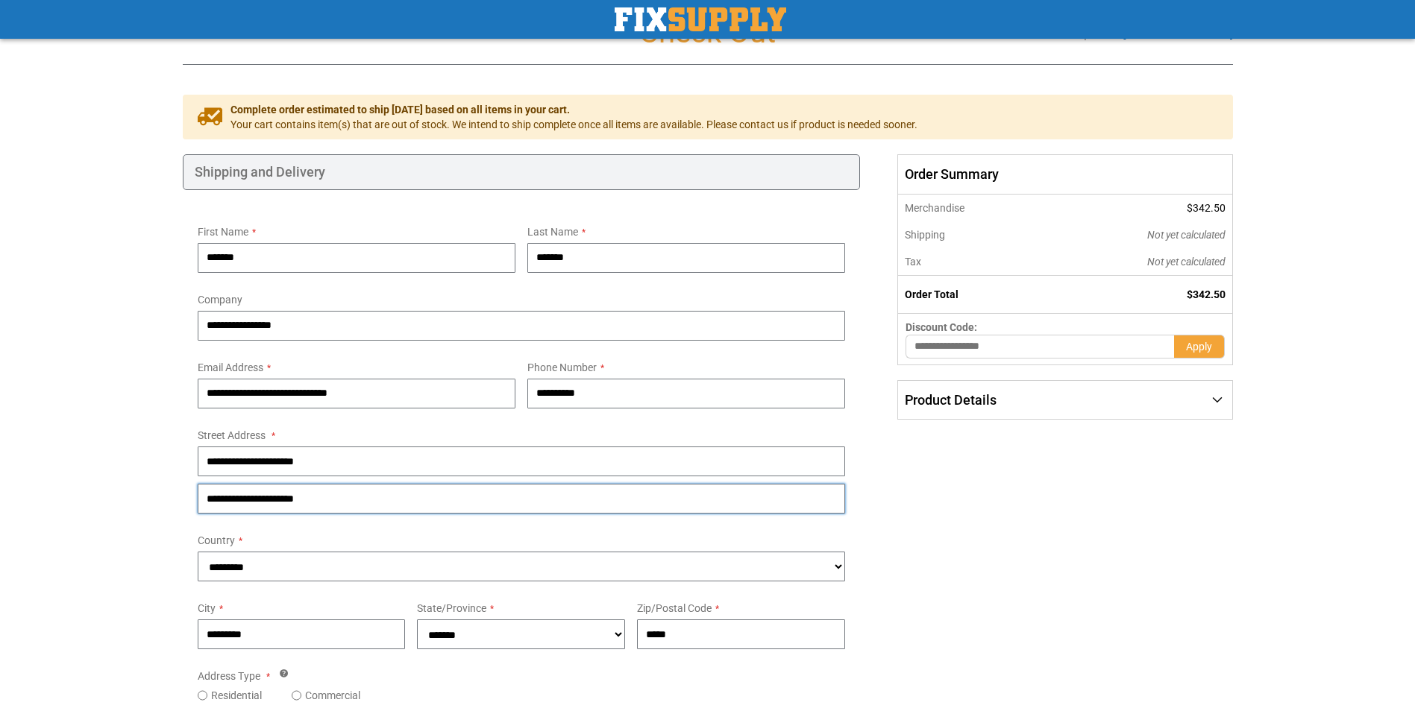  I want to click on span: Phone Number, so click(561, 368).